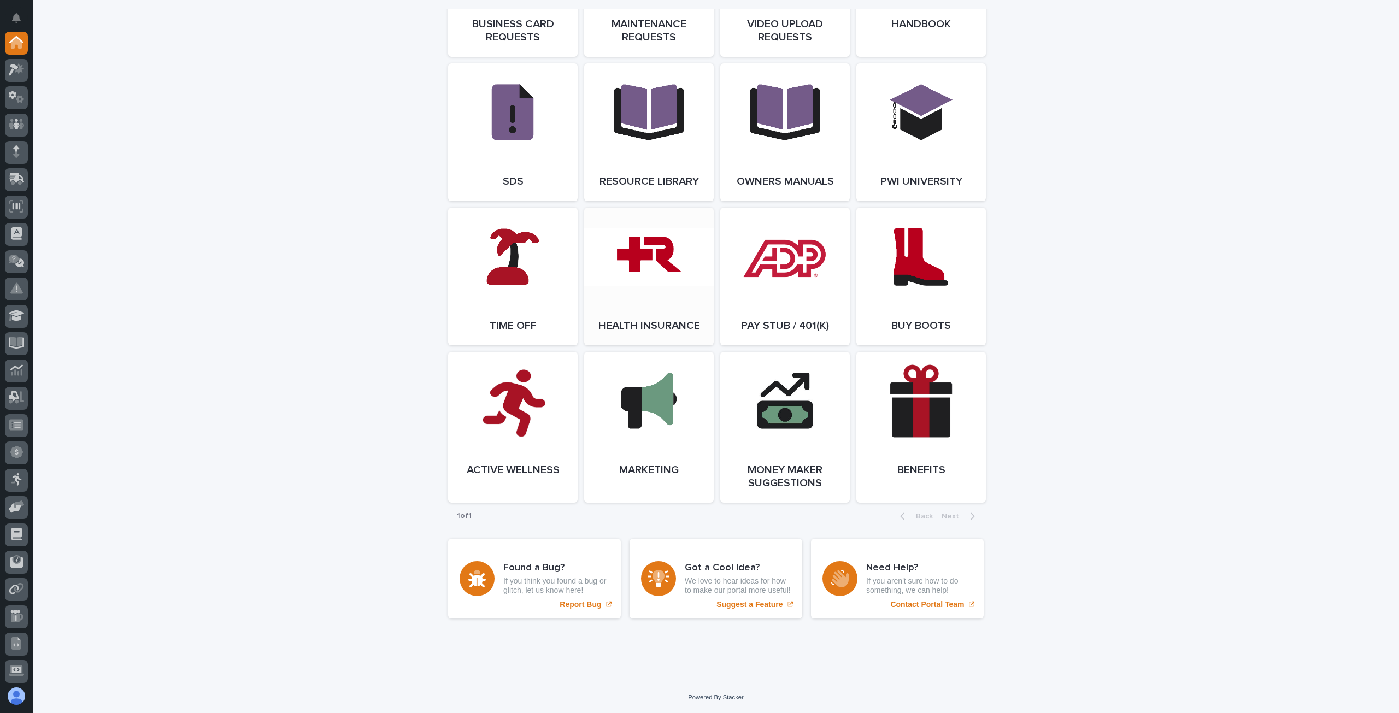  Describe the element at coordinates (21, 22) in the screenshot. I see `div: Notifications` at that location.